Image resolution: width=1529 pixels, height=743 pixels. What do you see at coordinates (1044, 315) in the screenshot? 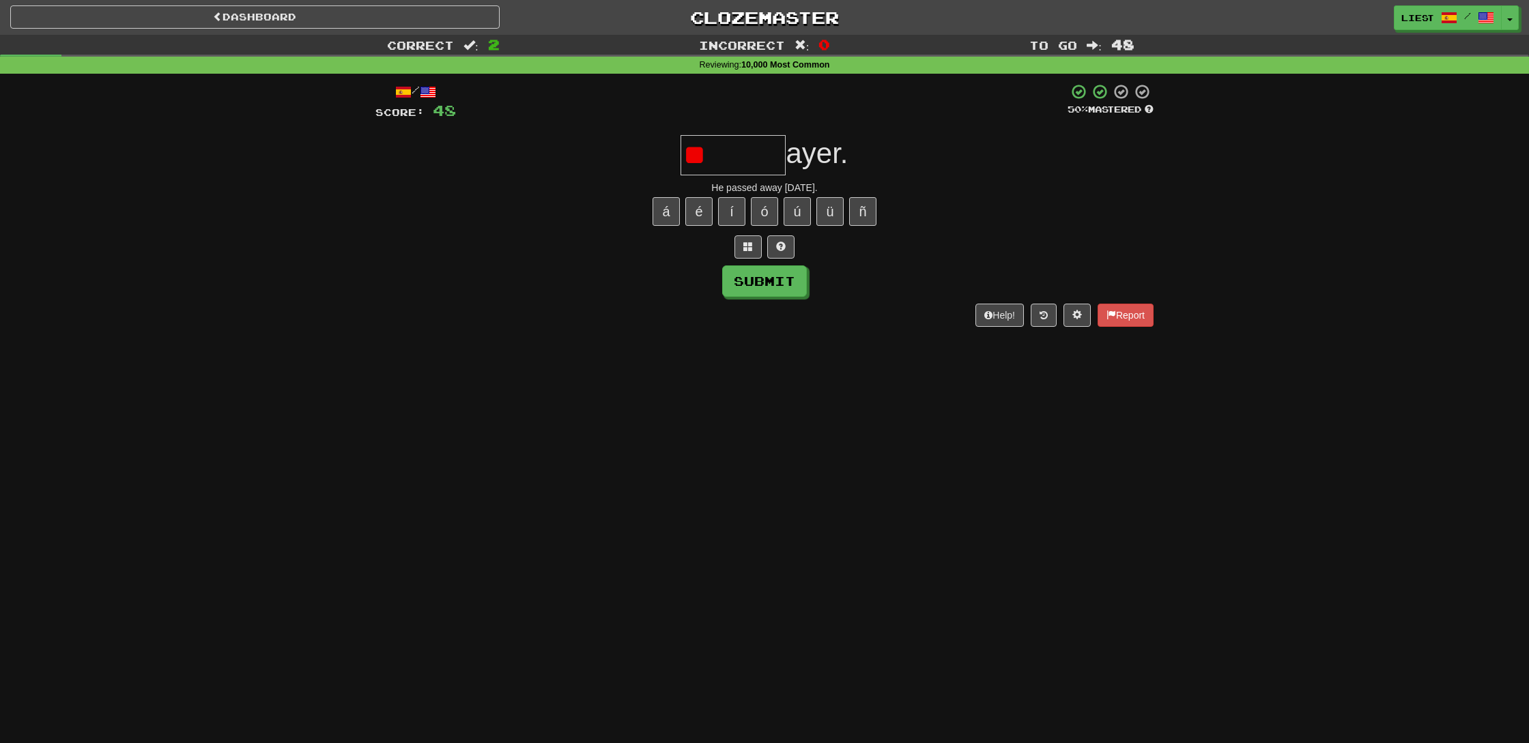
I see `button: Round history (alt+y)` at bounding box center [1044, 315].